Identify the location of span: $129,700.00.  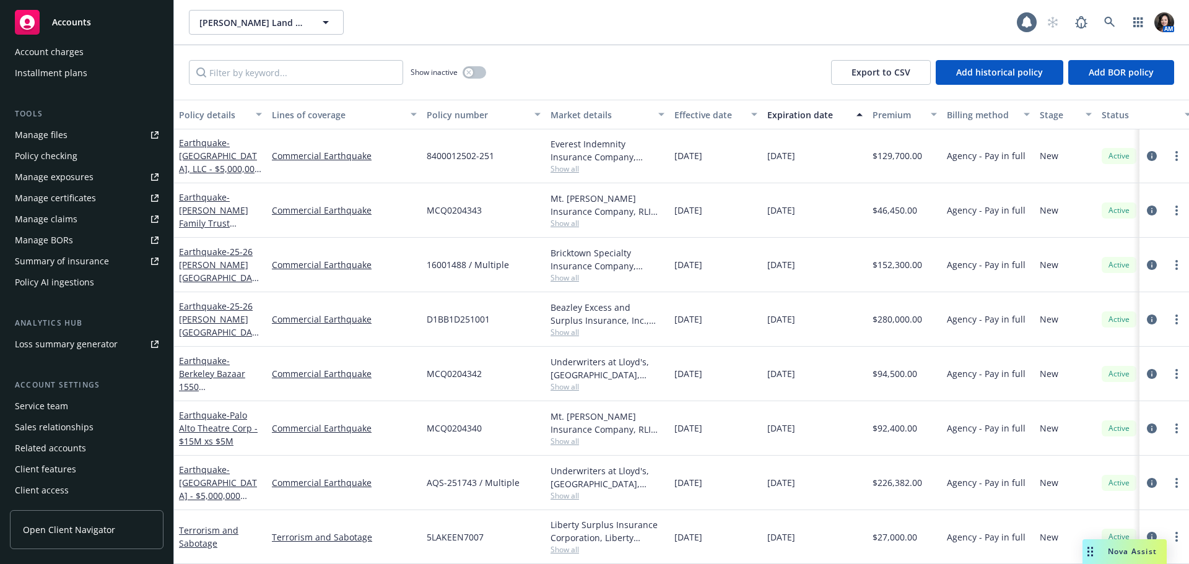
(898, 155).